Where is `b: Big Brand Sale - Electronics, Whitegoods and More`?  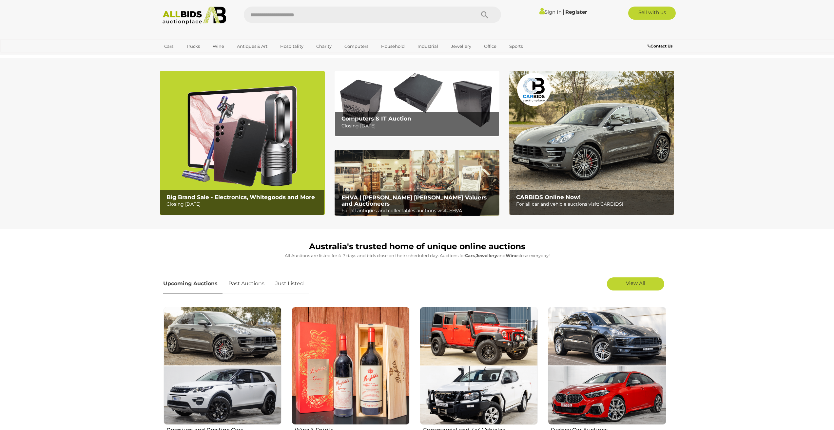
b: Big Brand Sale - Electronics, Whitegoods and More is located at coordinates (240, 197).